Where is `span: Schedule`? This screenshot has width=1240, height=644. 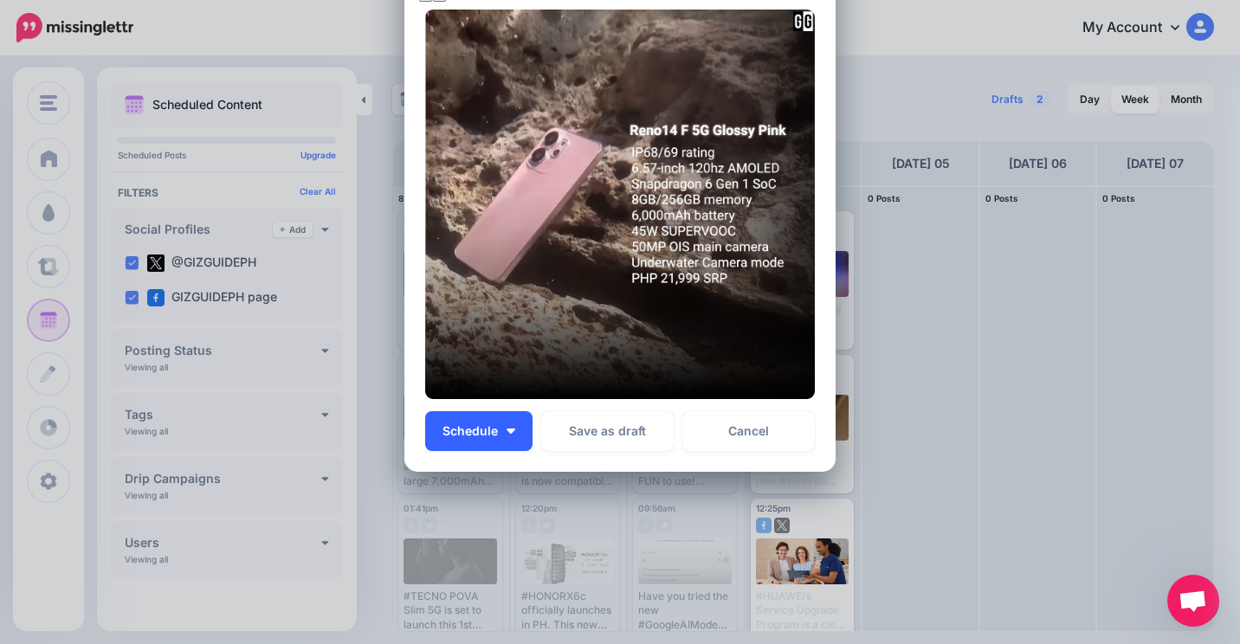
span: Schedule is located at coordinates (470, 431).